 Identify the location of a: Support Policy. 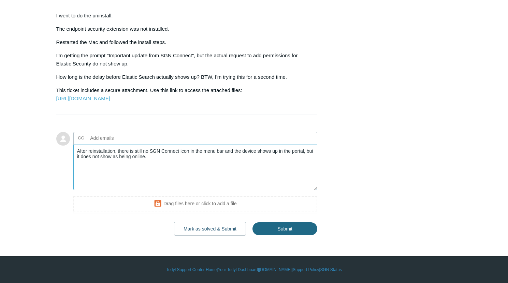
(306, 270).